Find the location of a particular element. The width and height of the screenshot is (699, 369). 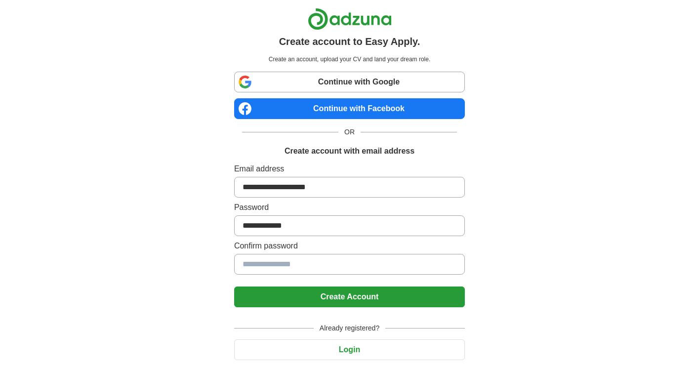

span: Already registered? is located at coordinates (349, 328).